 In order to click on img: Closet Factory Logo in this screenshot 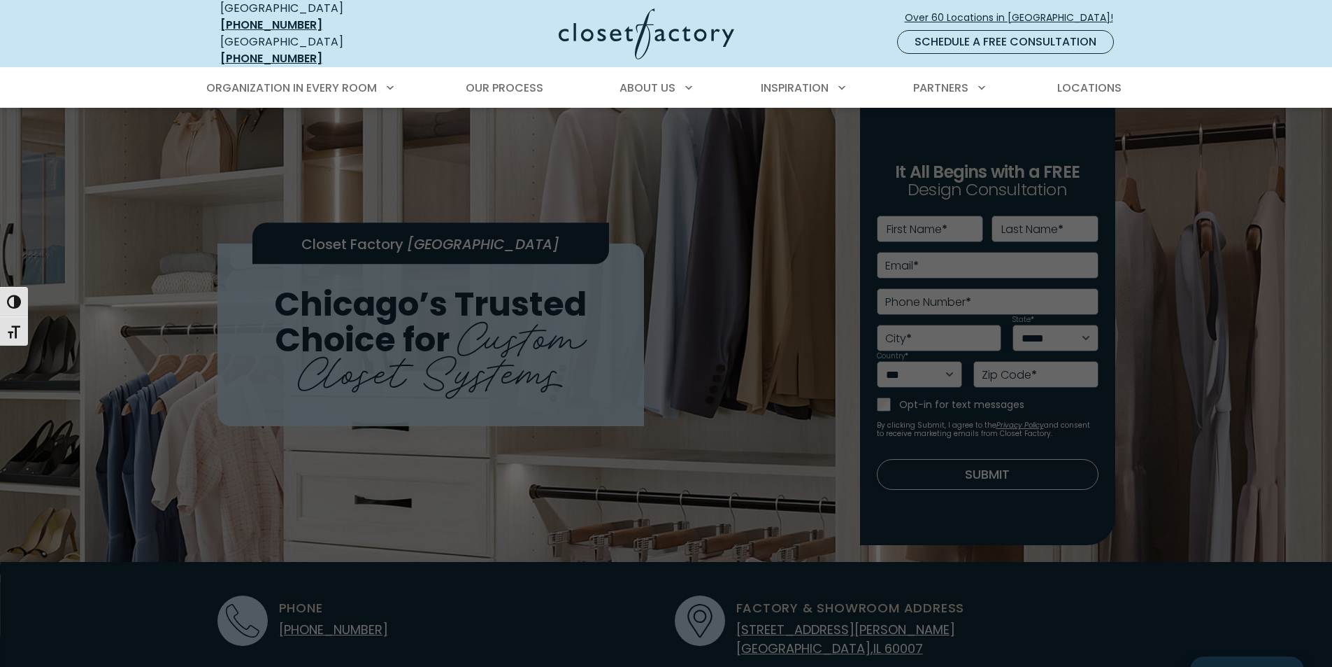, I will do `click(646, 34)`.